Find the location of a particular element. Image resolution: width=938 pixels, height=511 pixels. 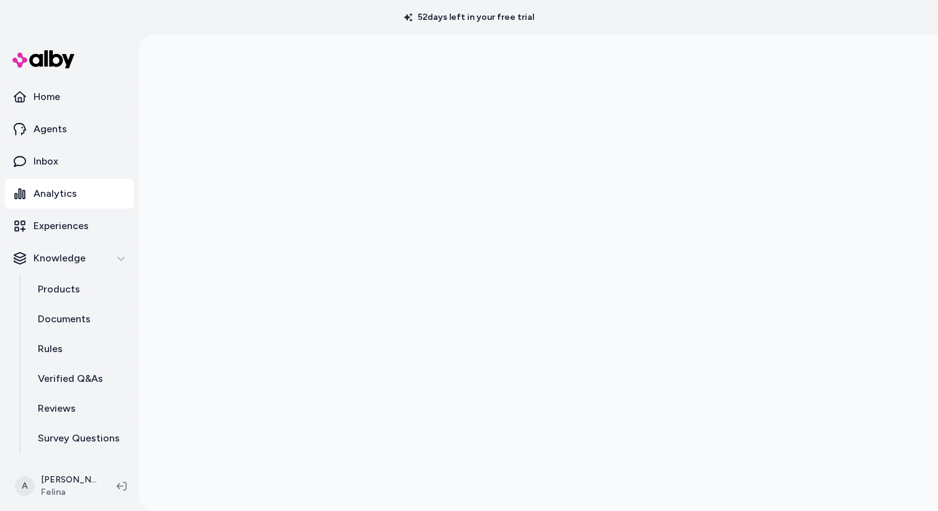

p: Analytics is located at coordinates (55, 194).